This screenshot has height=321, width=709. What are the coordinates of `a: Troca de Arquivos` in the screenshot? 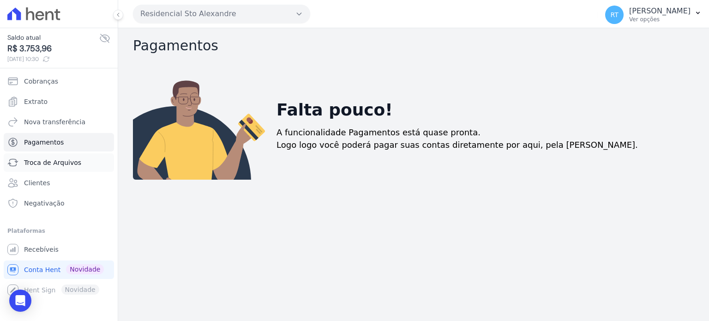 It's located at (59, 162).